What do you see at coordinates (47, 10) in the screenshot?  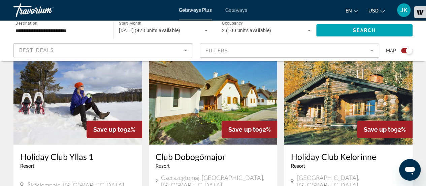 I see `a: Travorium` at bounding box center [47, 10].